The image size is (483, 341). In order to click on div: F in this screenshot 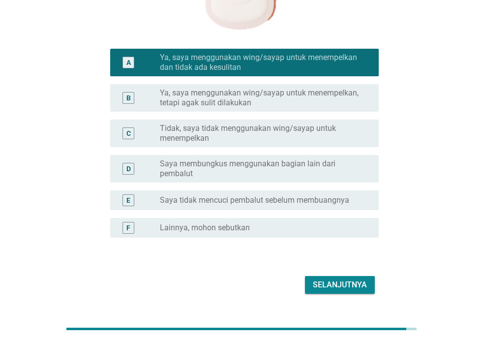, I will do `click(128, 227)`.